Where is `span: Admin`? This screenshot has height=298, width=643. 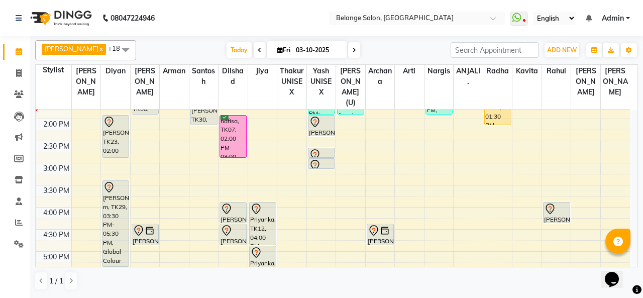 span: Admin is located at coordinates (613, 18).